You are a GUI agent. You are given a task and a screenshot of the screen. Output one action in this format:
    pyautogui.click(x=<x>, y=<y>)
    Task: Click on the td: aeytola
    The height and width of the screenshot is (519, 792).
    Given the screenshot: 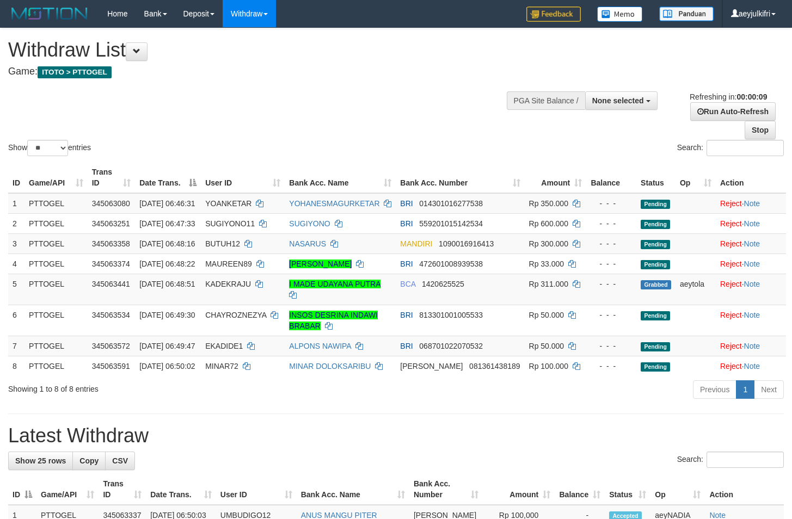 What is the action you would take?
    pyautogui.click(x=696, y=289)
    